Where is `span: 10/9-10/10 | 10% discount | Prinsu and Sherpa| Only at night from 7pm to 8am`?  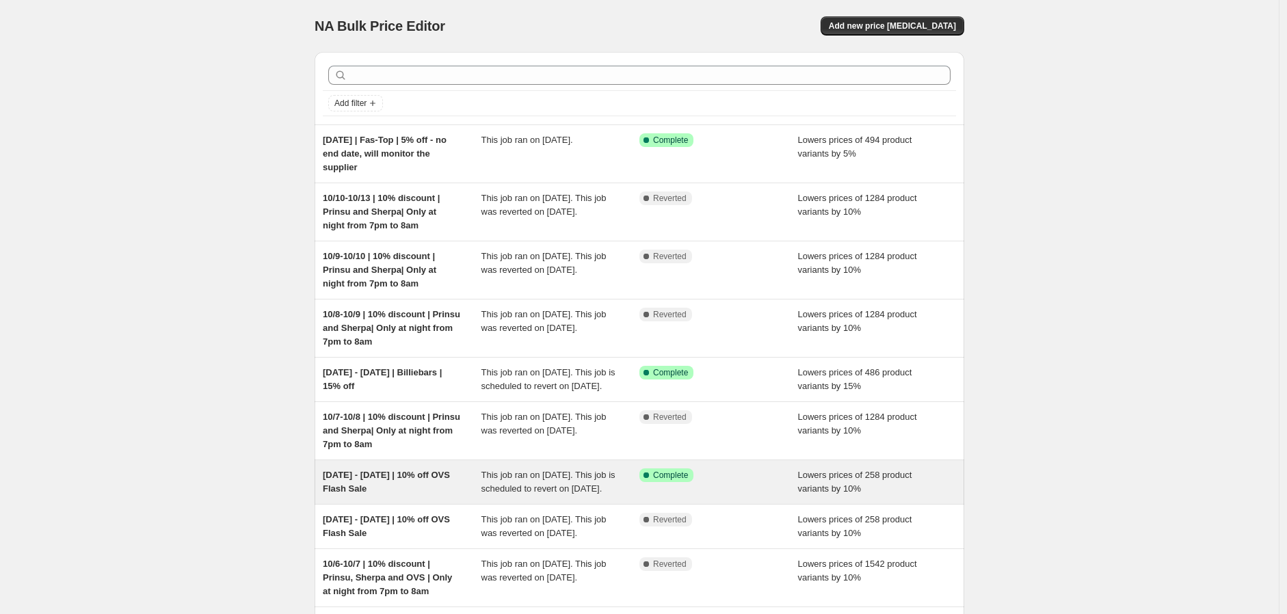
span: 10/9-10/10 | 10% discount | Prinsu and Sherpa| Only at night from 7pm to 8am is located at coordinates (380, 270).